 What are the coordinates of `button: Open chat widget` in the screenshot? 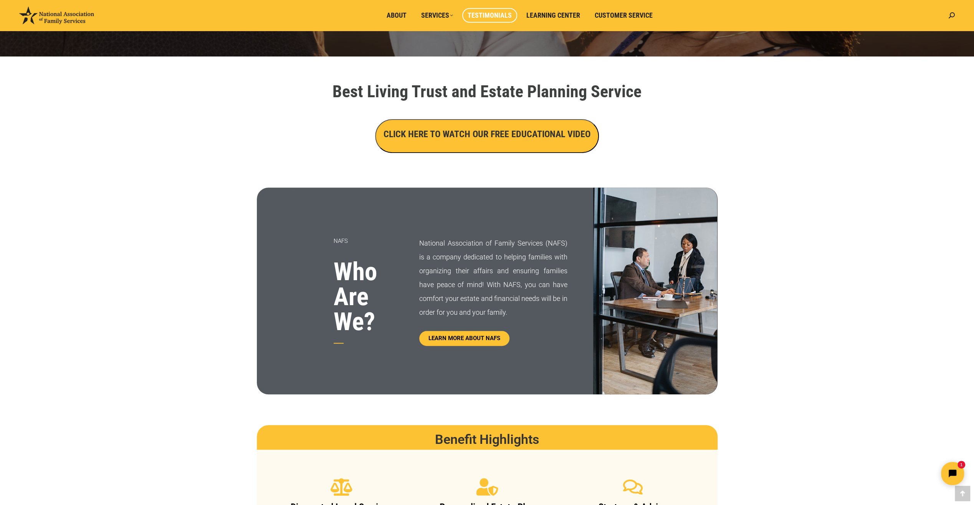 It's located at (114, 18).